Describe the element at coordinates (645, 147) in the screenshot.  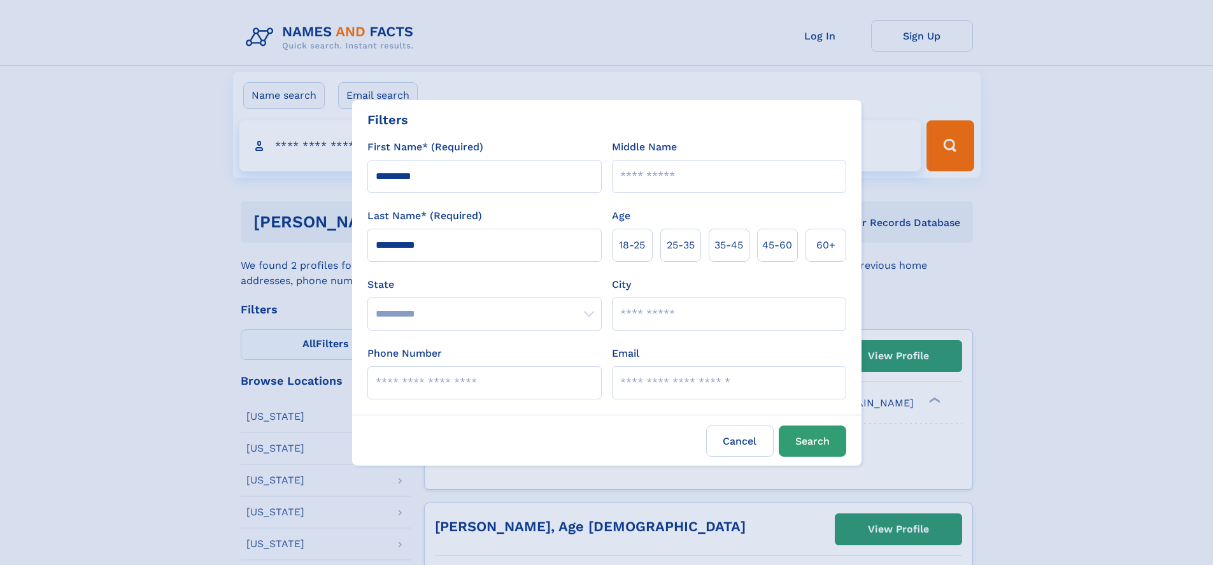
I see `label: Middle Name` at that location.